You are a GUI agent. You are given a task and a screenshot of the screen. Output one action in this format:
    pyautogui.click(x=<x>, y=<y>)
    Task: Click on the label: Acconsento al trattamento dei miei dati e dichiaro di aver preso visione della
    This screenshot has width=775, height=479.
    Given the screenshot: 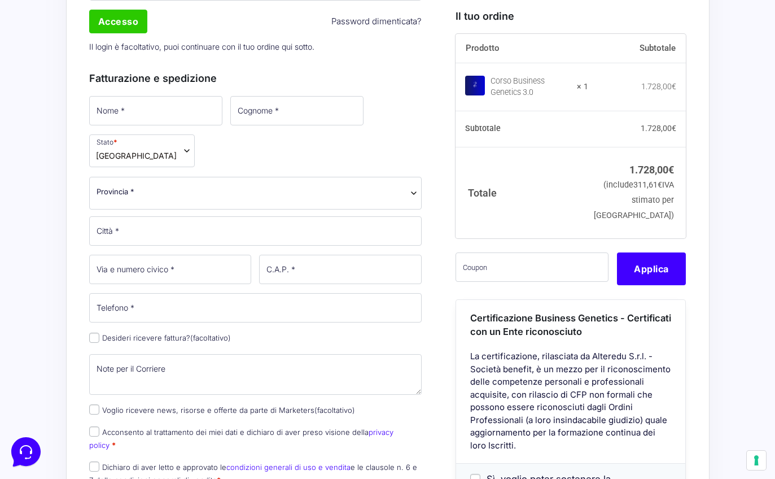 What is the action you would take?
    pyautogui.click(x=241, y=438)
    